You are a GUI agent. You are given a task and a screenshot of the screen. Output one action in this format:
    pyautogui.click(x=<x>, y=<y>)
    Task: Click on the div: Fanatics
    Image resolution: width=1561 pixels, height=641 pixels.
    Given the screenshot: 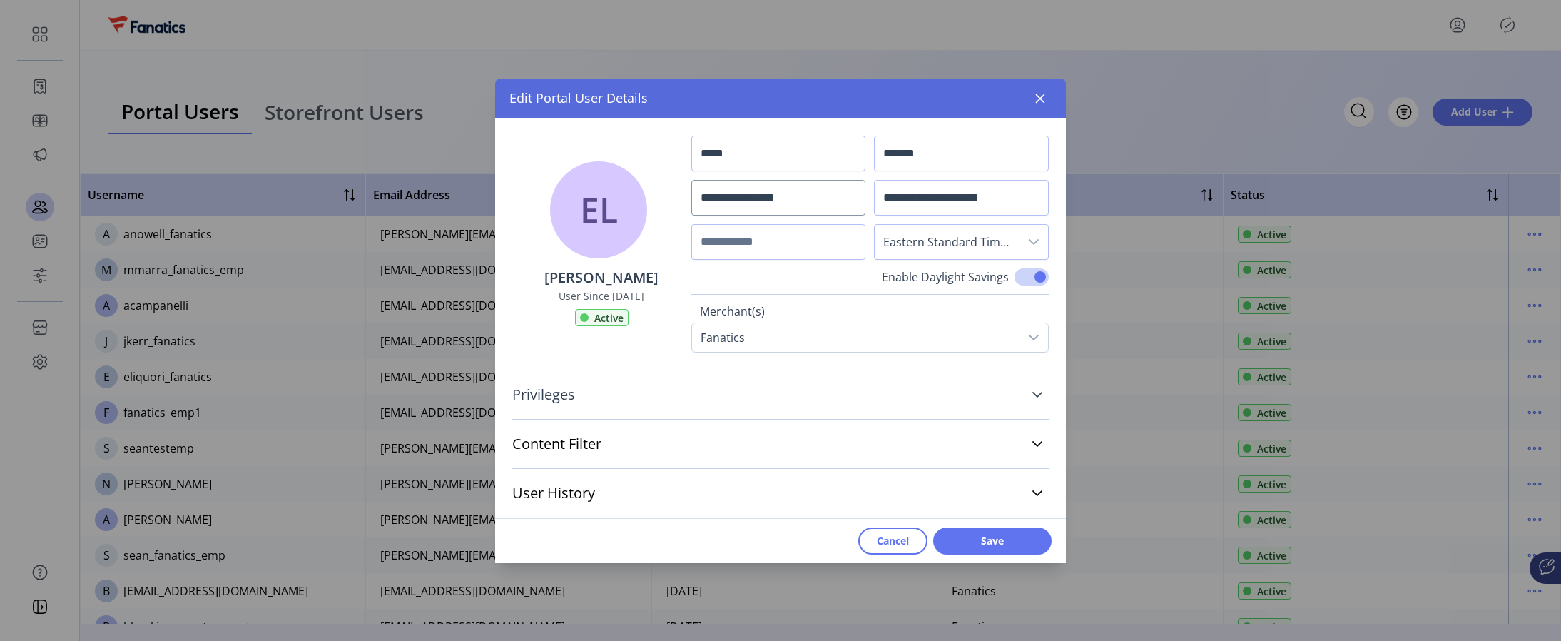 What is the action you would take?
    pyautogui.click(x=723, y=338)
    